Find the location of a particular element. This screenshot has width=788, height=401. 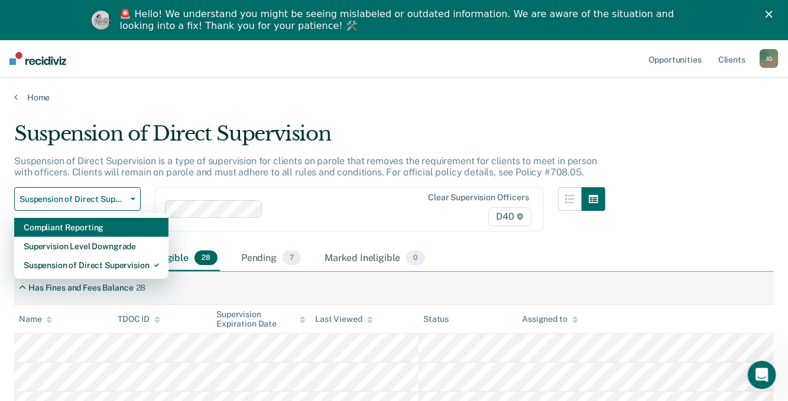

div: Has Fines and Fees Balance is located at coordinates (80, 288).